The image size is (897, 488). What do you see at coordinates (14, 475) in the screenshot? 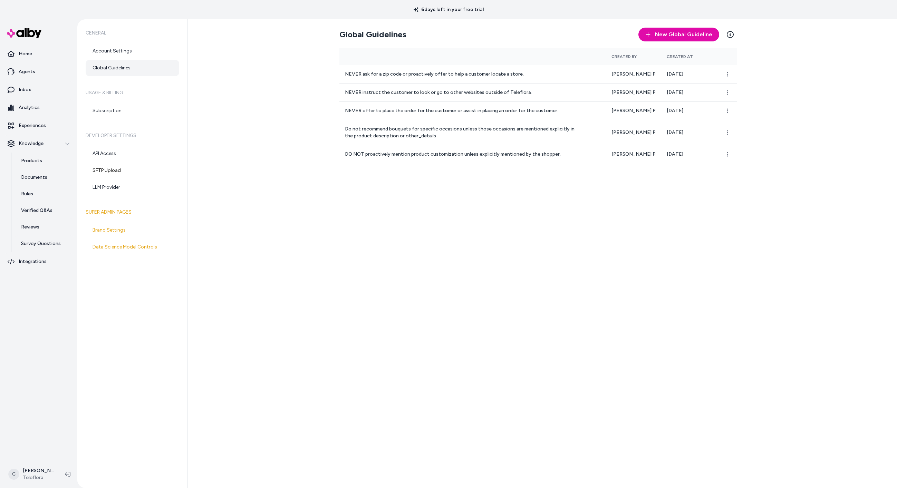
I see `span: C` at bounding box center [14, 475].